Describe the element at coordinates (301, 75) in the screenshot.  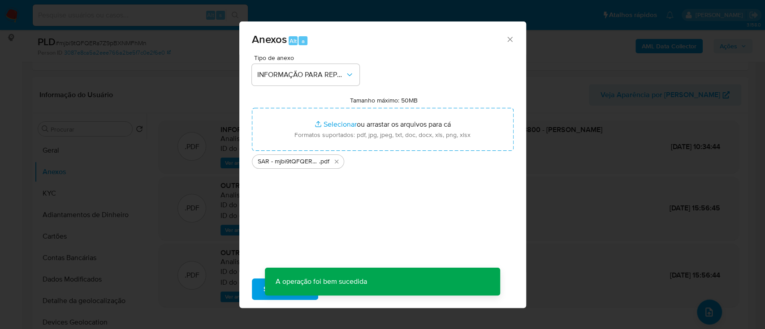
I see `span: INFORMAÇÃO PARA REPORTE - COAF` at that location.